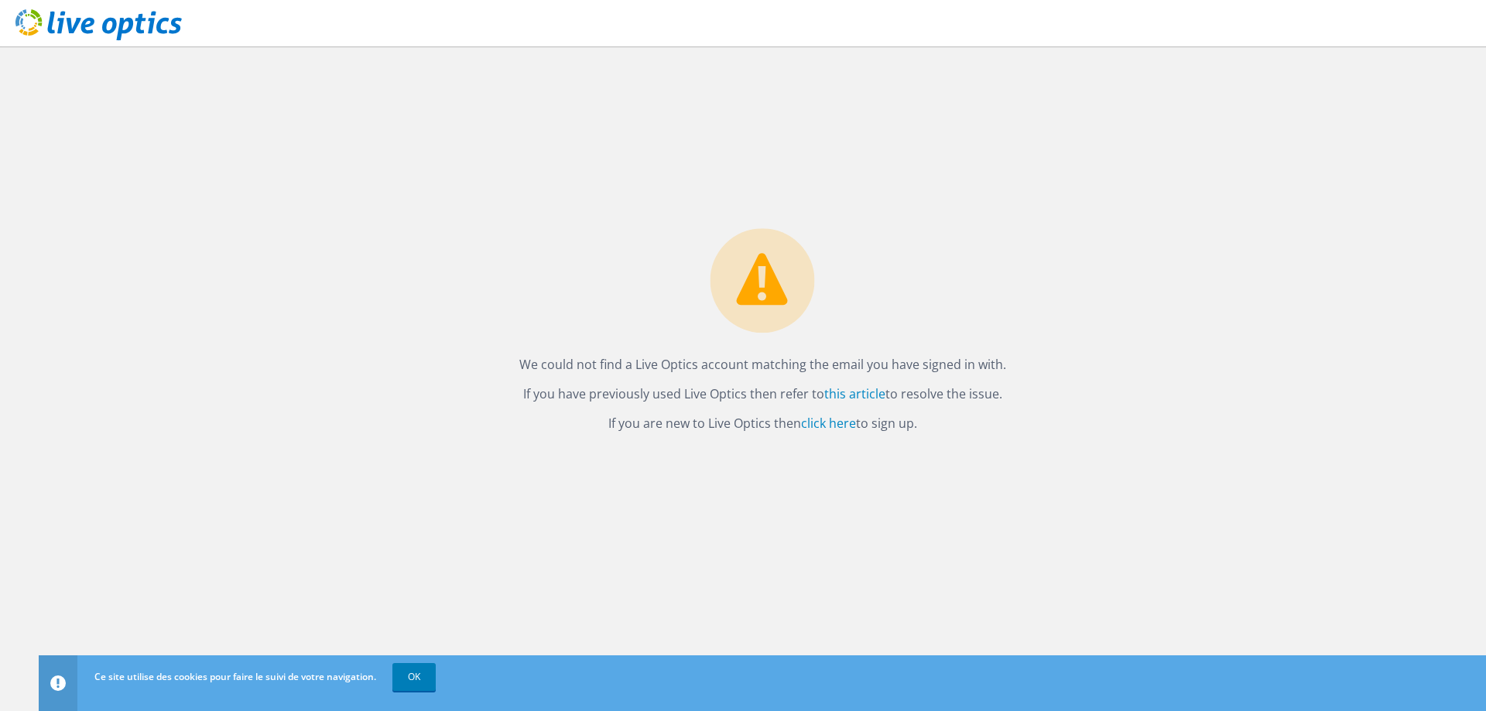 The image size is (1486, 711). Describe the element at coordinates (855, 394) in the screenshot. I see `a: this article` at that location.